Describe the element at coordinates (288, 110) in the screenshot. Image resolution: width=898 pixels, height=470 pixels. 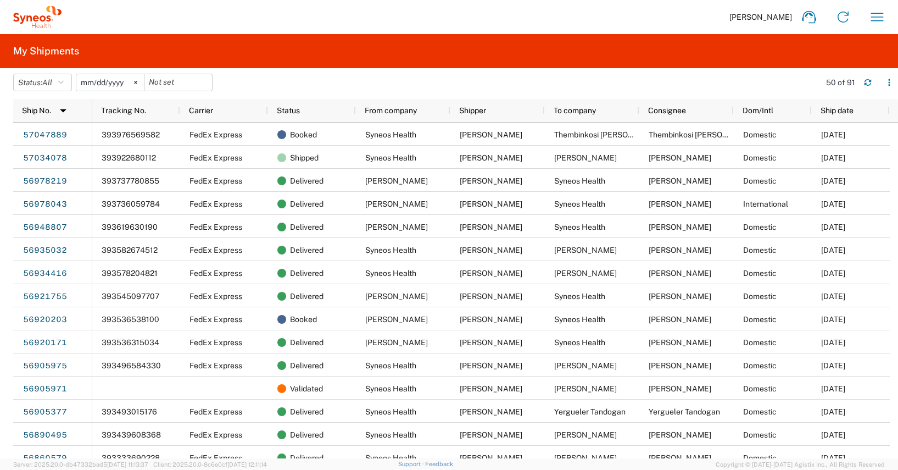
I see `span: Status` at that location.